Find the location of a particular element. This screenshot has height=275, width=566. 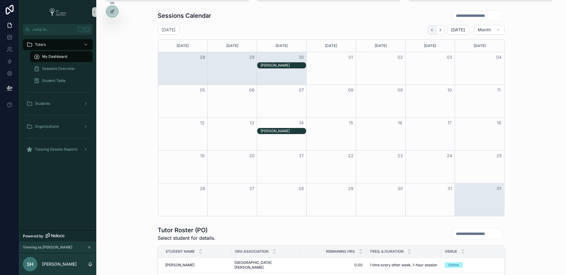

span: Month is located at coordinates (484, 30).